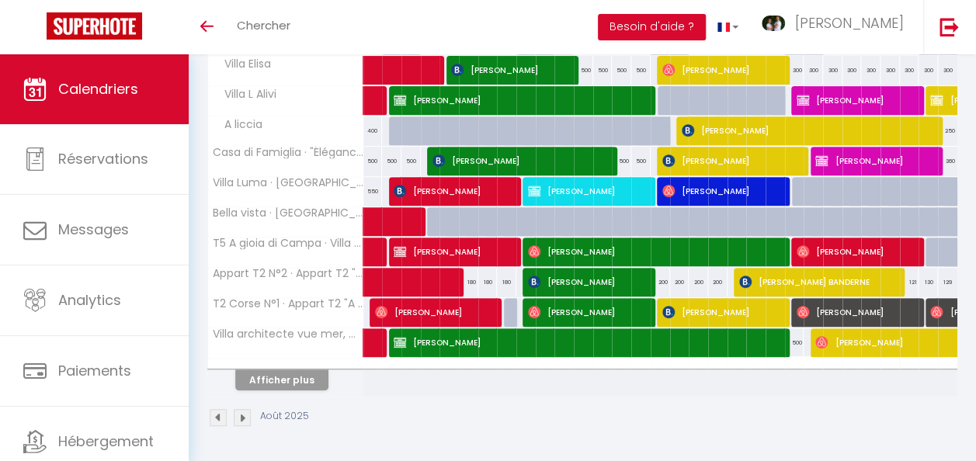 Image resolution: width=976 pixels, height=461 pixels. I want to click on span: Villa architecte vue mer, maquis, so click(288, 334).